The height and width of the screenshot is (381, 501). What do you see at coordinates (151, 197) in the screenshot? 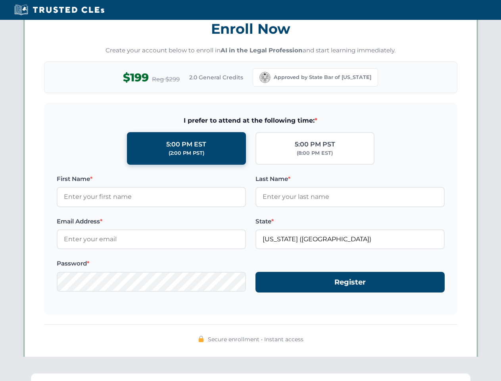
I see `input: Enter your first name` at bounding box center [151, 197].